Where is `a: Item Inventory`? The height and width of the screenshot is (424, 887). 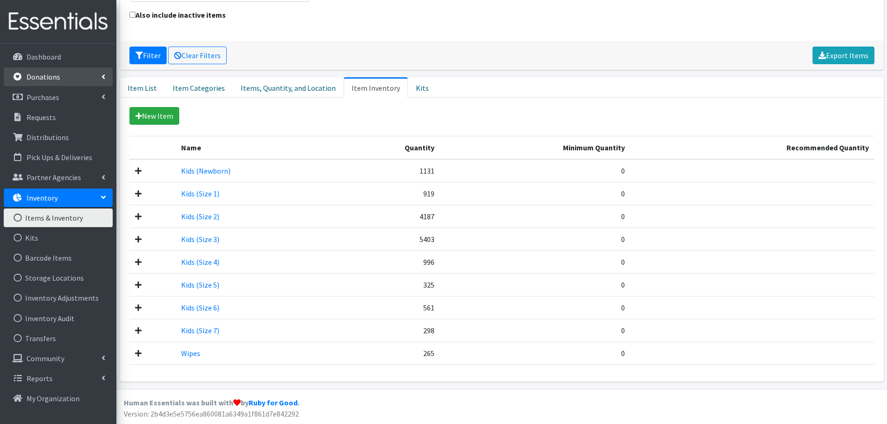 a: Item Inventory is located at coordinates (376, 88).